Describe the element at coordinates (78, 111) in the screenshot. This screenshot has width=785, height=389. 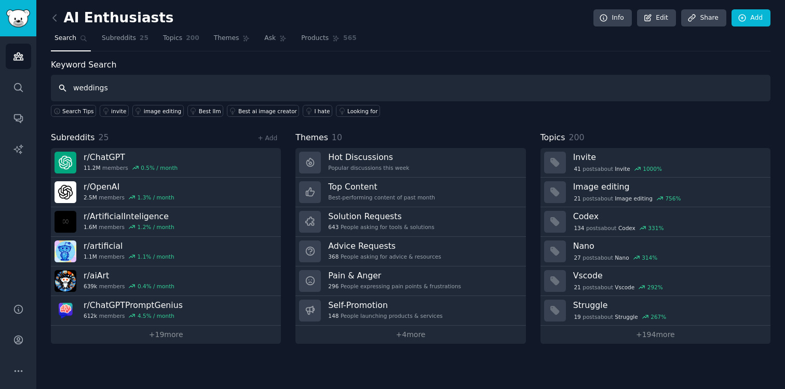
I see `span: Search Tips` at that location.